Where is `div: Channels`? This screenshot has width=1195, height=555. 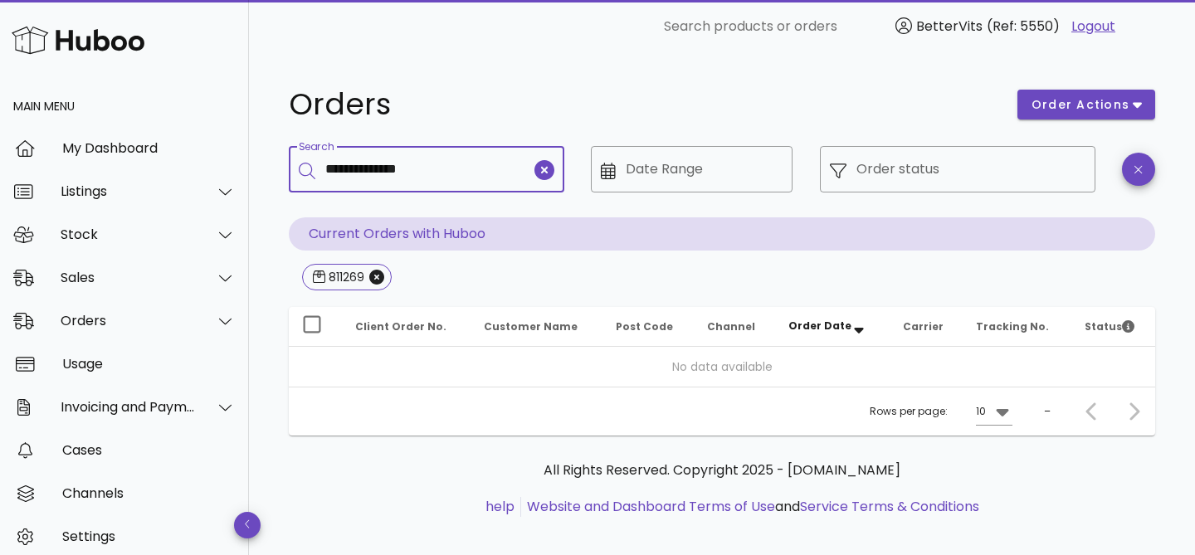
div: Channels is located at coordinates (149, 493).